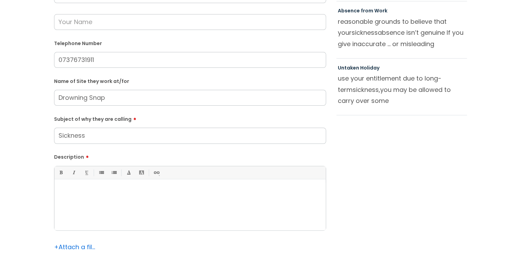 This screenshot has width=521, height=254. I want to click on a: Back Color, so click(141, 173).